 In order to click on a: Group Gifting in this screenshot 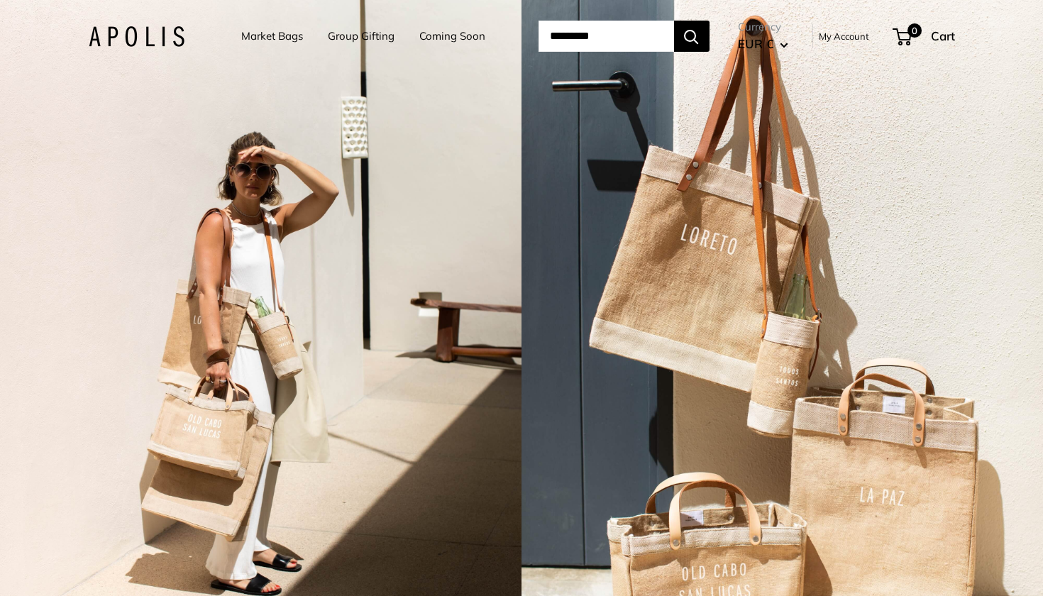, I will do `click(361, 36)`.